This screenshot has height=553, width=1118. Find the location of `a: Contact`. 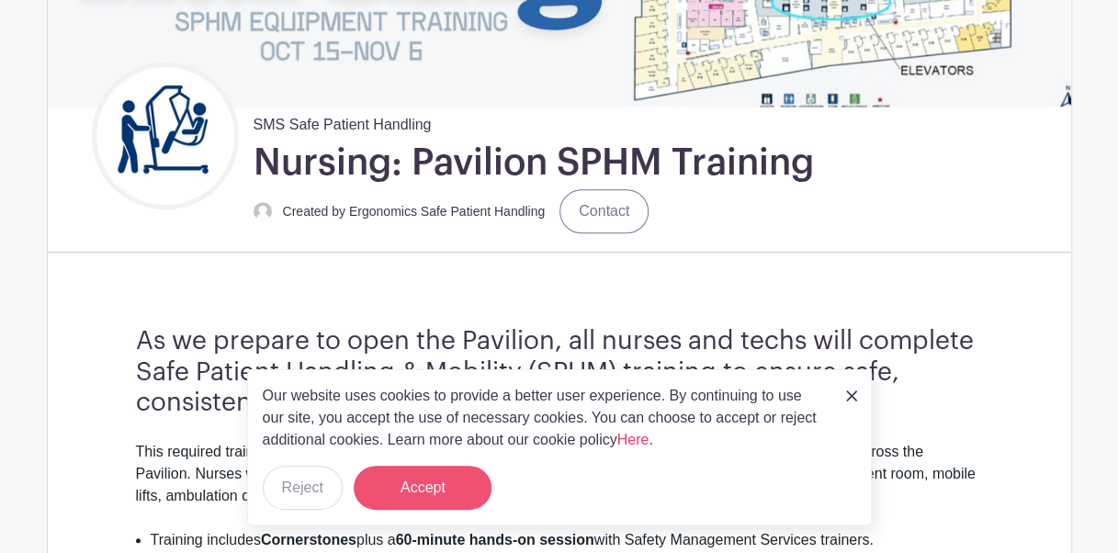

a: Contact is located at coordinates (604, 211).